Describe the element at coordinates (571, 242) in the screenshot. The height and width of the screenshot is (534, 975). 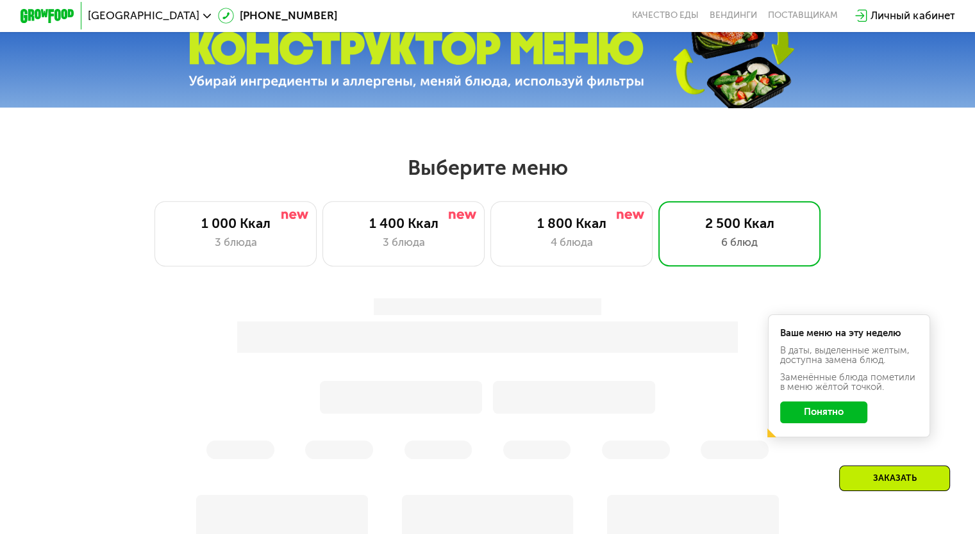
I see `div: 4 блюда` at that location.